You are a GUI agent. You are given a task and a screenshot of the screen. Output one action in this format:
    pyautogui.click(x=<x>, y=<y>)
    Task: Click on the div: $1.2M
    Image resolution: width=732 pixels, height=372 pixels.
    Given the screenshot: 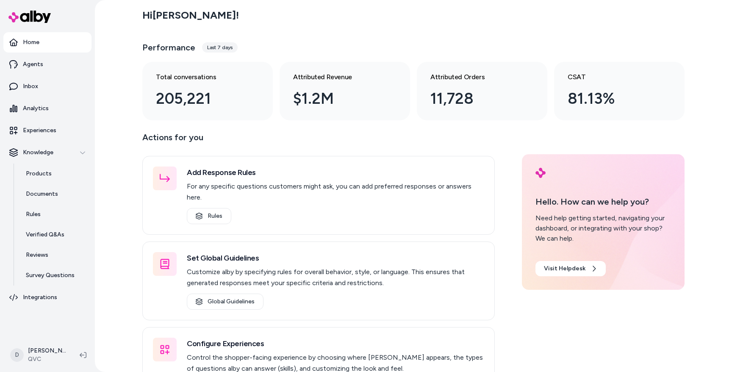 What is the action you would take?
    pyautogui.click(x=338, y=99)
    